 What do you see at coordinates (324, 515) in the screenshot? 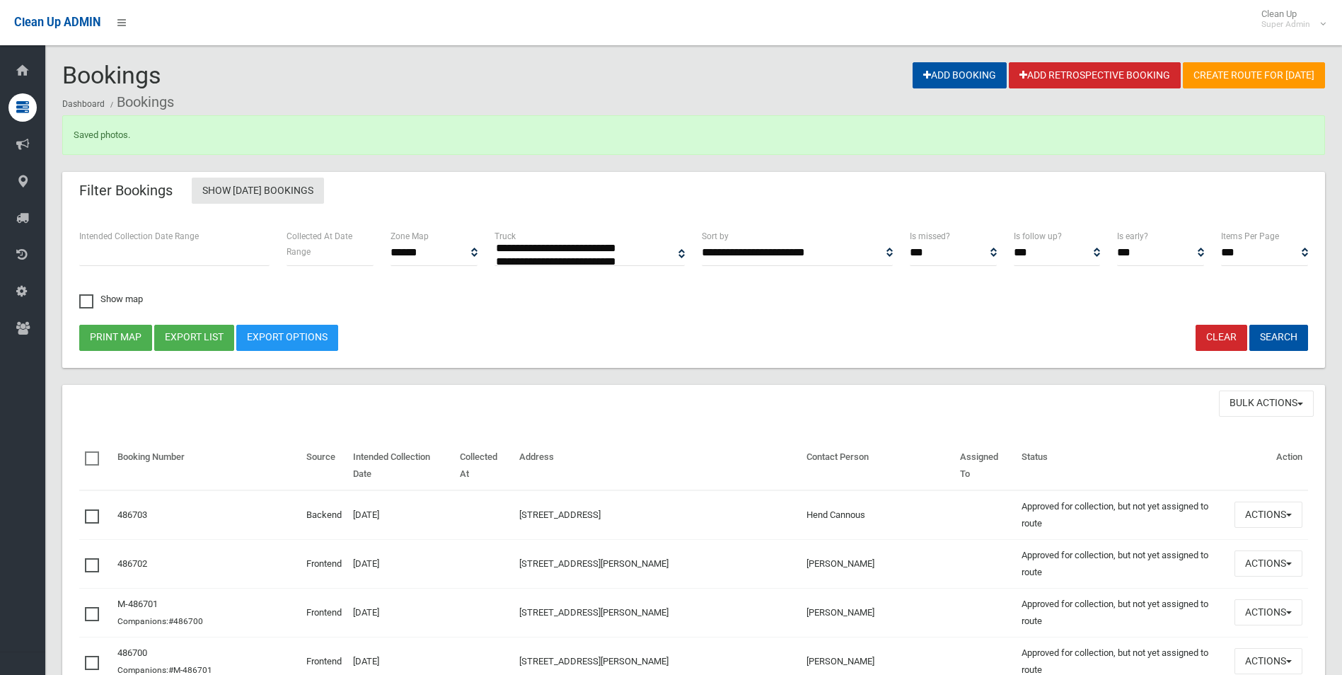
I see `td: Backend` at bounding box center [324, 515].